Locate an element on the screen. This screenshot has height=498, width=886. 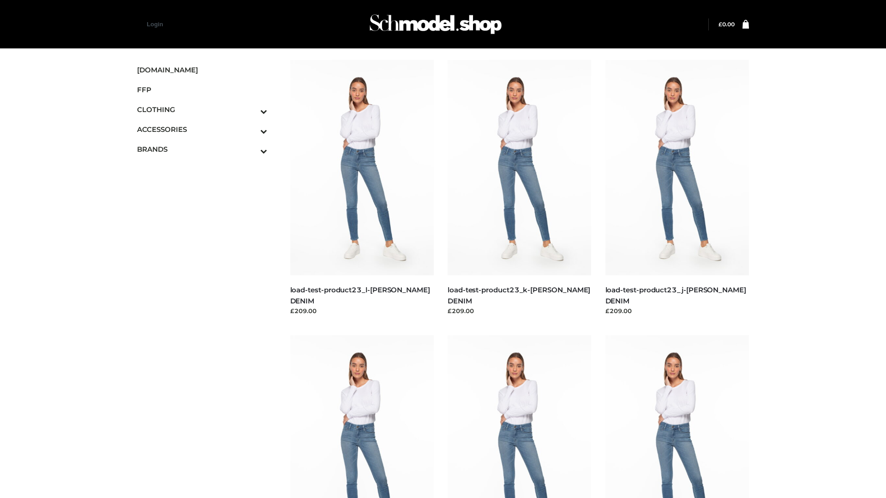
a: Schmodel Admin 964 is located at coordinates (436, 24).